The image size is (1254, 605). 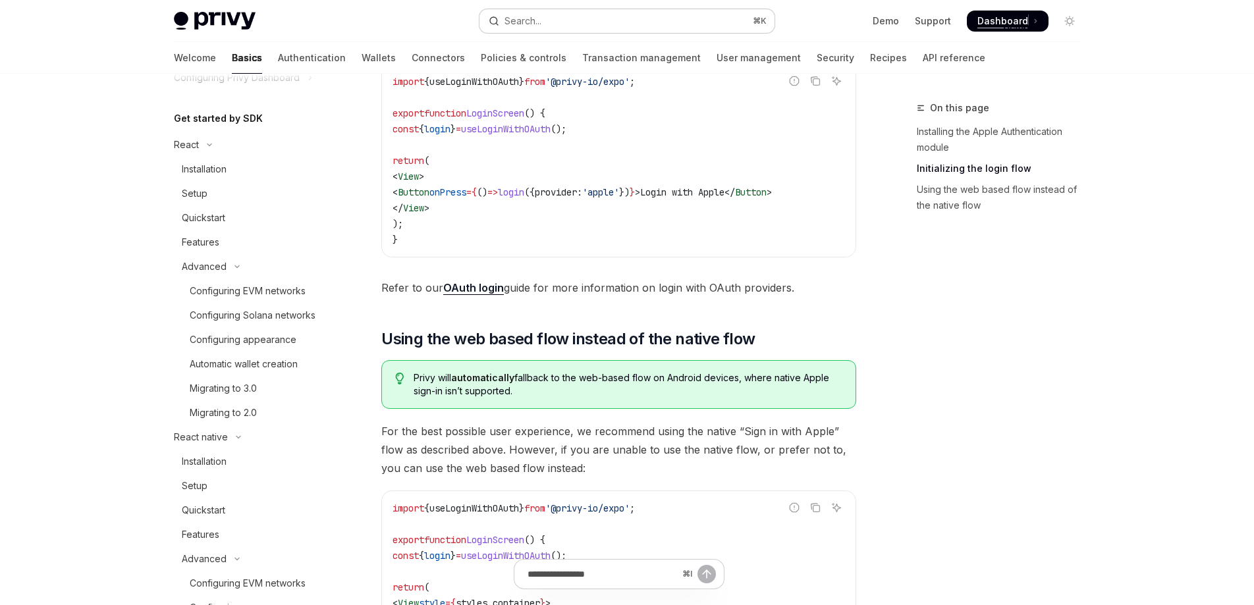 What do you see at coordinates (1003, 21) in the screenshot?
I see `span: Dashboard` at bounding box center [1003, 21].